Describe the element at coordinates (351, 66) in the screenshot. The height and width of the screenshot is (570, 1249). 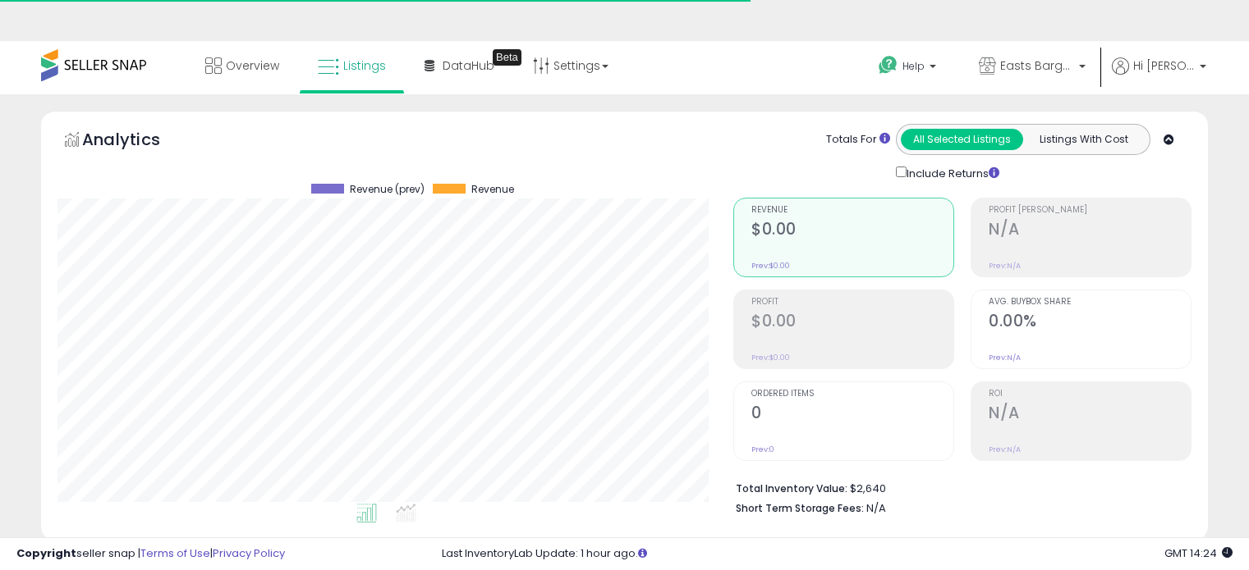
I see `a: Listings` at that location.